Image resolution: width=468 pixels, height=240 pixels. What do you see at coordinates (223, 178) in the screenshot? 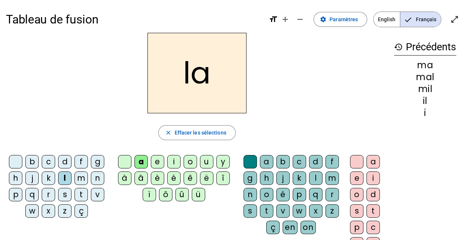
I see `div: î` at bounding box center [223, 178].